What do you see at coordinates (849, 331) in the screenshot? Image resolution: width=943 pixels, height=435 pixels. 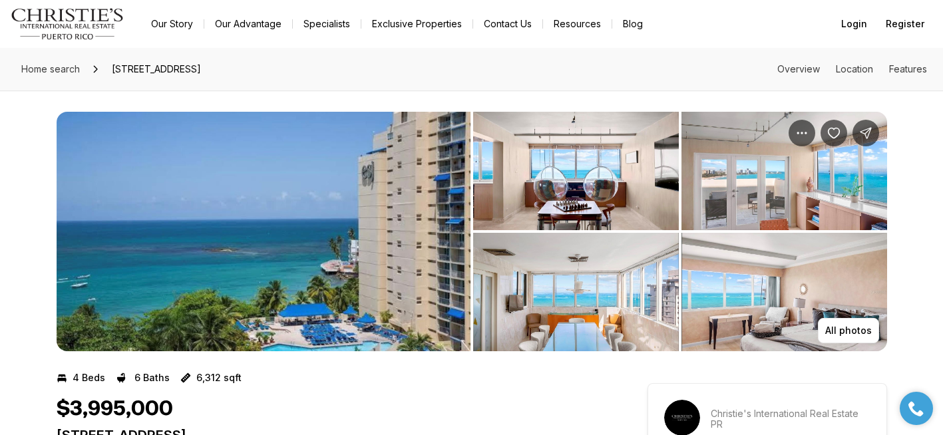 I see `p: All photos` at bounding box center [849, 331].